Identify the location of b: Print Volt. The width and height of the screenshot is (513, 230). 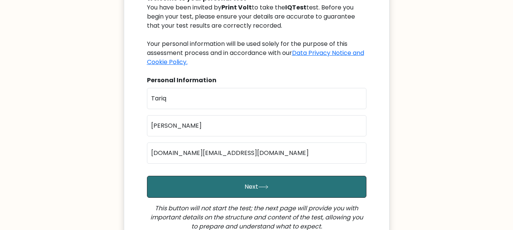
(236, 7).